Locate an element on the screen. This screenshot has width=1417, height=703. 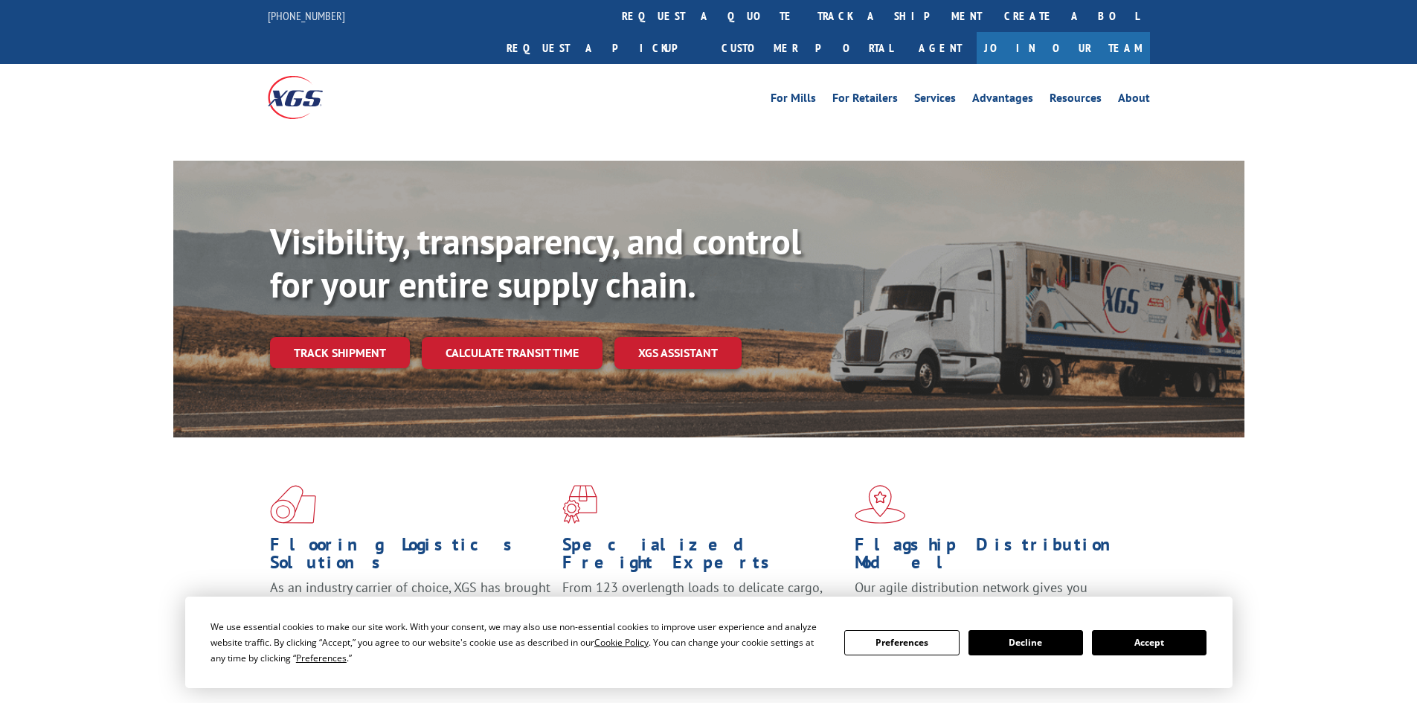
button: Preferences is located at coordinates (902, 643).